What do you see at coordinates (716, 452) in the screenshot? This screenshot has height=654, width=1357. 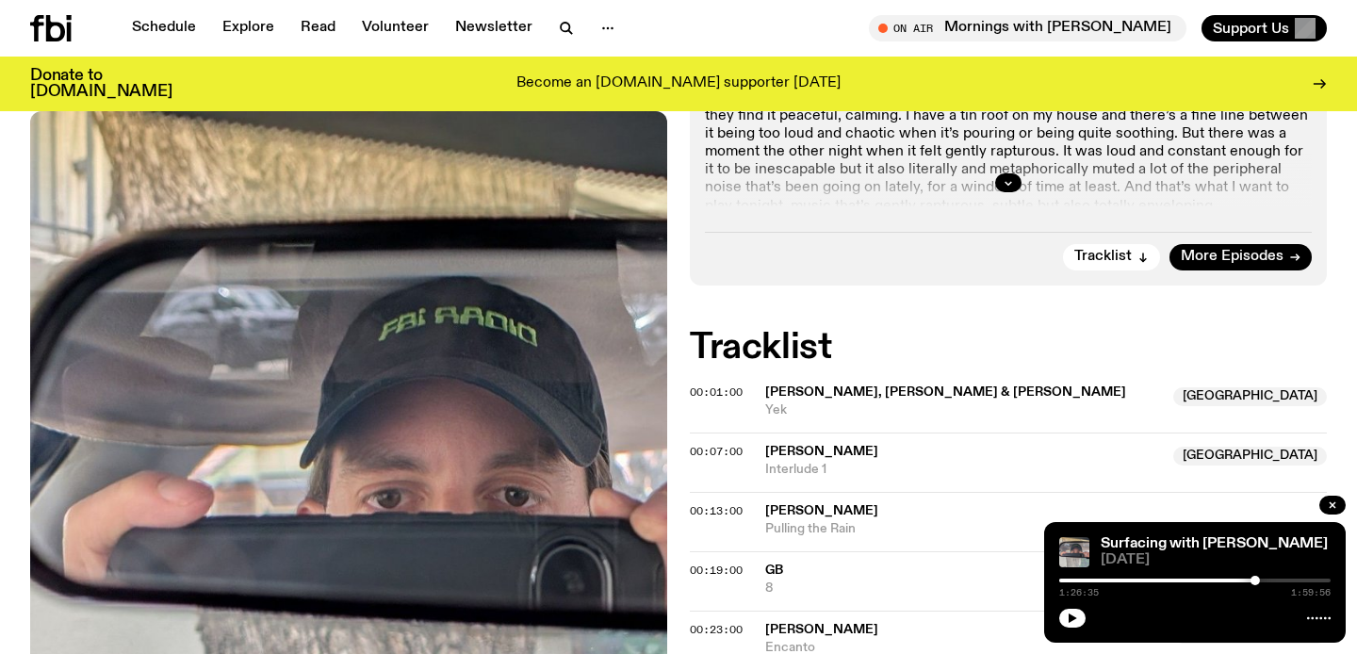 I see `button: 00:07:00` at bounding box center [716, 452].